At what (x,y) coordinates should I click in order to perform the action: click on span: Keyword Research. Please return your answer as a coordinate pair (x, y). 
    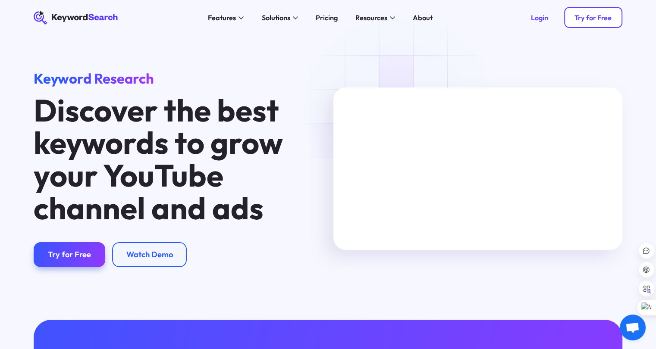
    Looking at the image, I should click on (94, 78).